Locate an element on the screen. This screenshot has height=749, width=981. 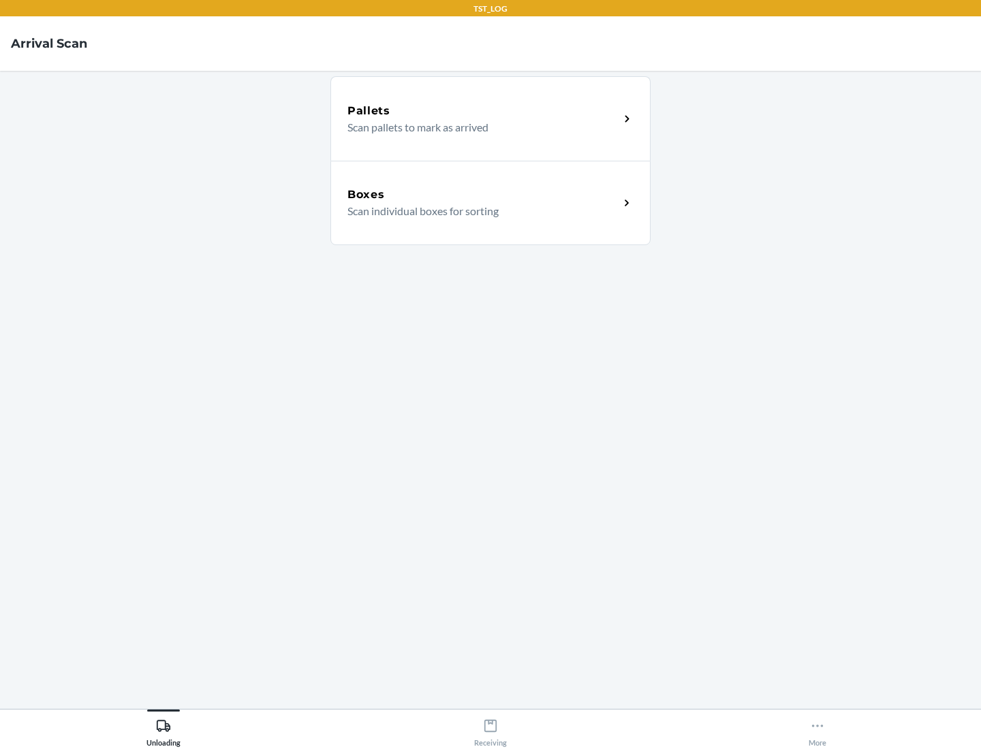
p: TST_LOG is located at coordinates (491, 9).